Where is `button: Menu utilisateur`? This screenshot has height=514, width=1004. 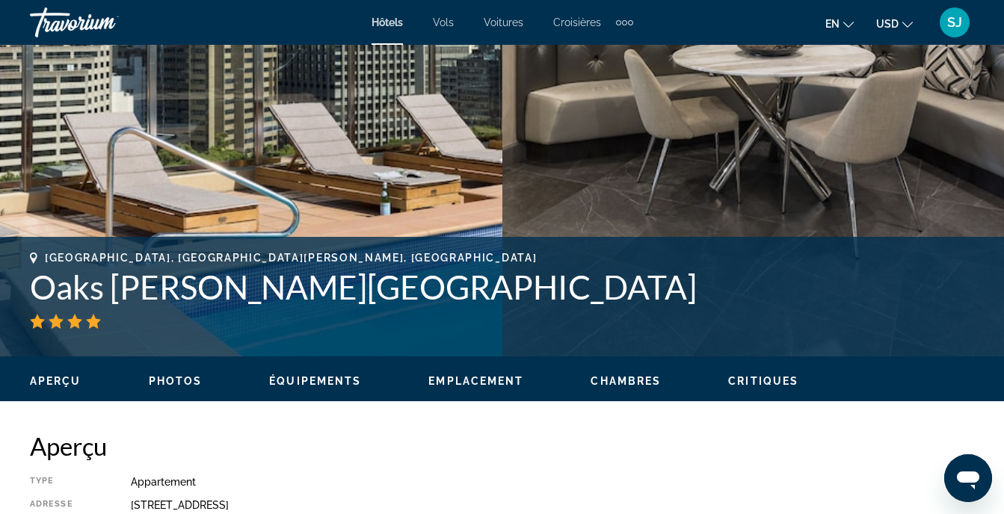
button: Menu utilisateur is located at coordinates (954, 22).